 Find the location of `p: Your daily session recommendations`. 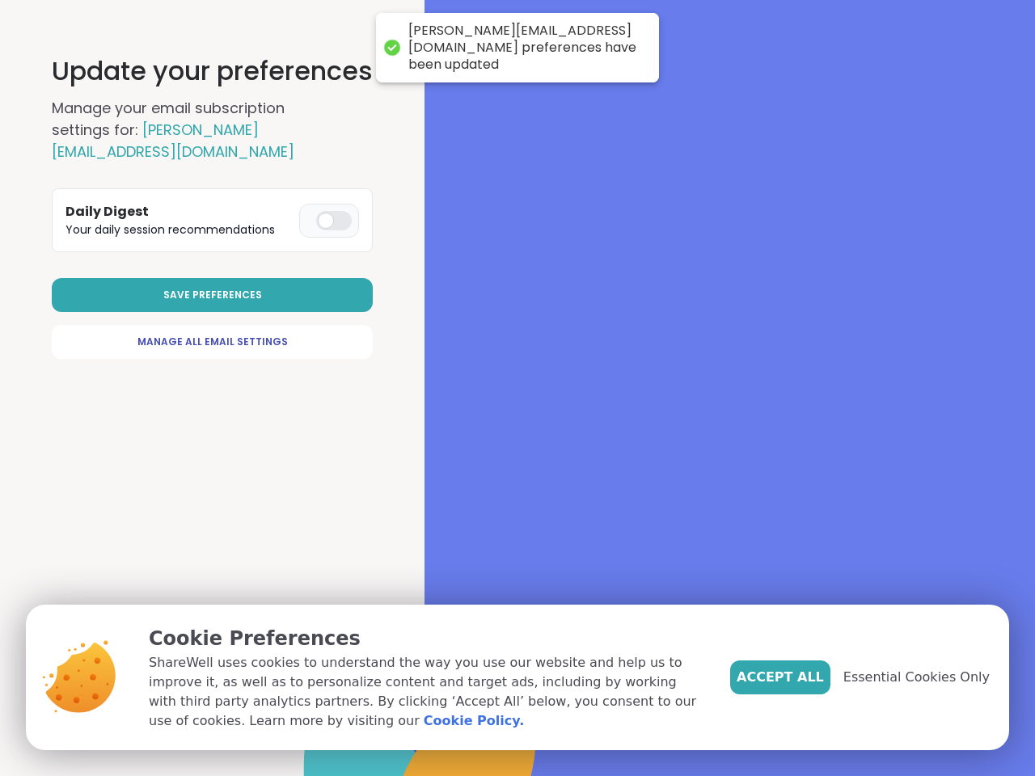

p: Your daily session recommendations is located at coordinates (179, 230).